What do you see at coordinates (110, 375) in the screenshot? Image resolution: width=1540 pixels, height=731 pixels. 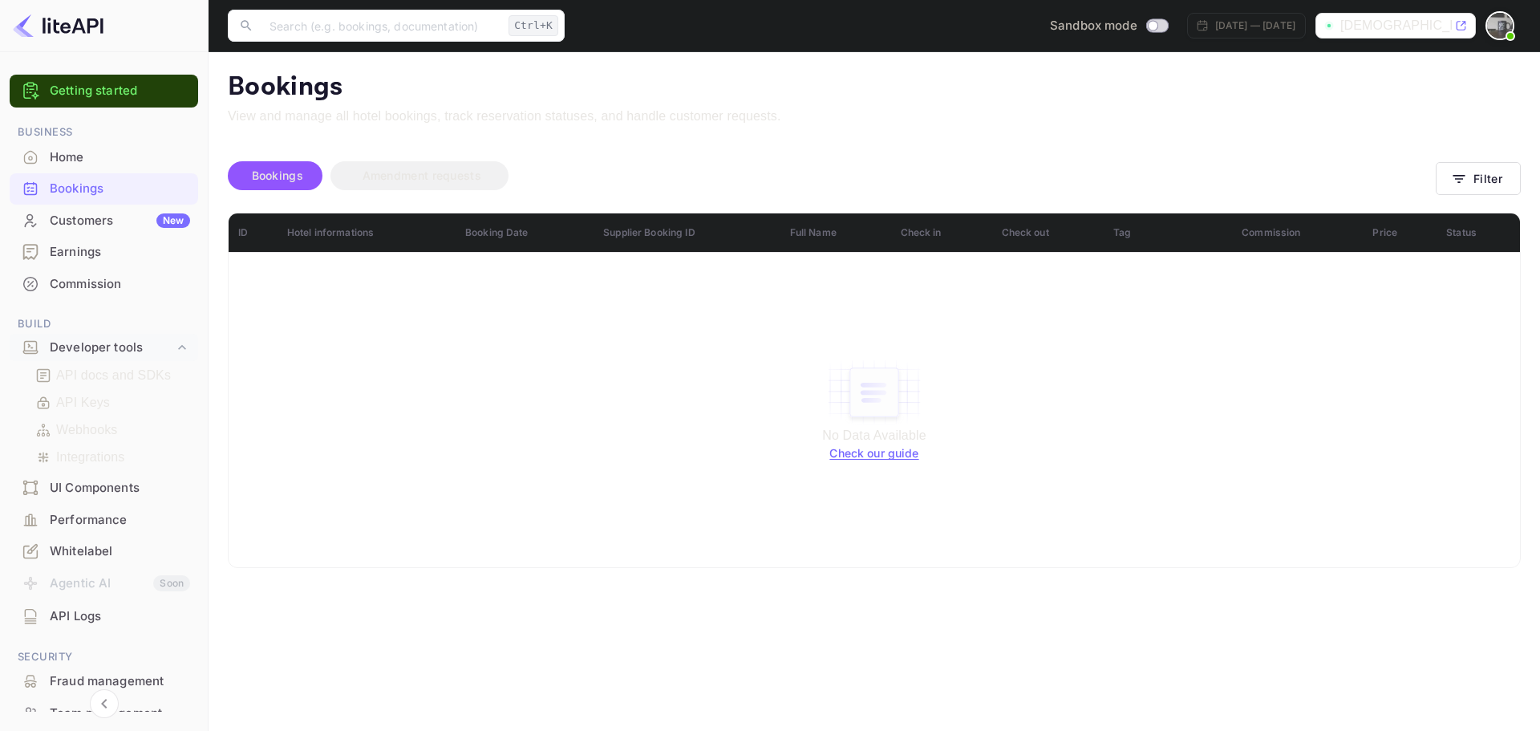 I see `a: API docs and SDKs` at bounding box center [110, 375].